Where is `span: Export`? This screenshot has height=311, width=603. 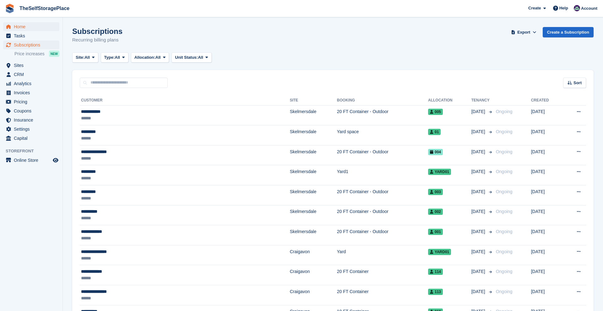 span: Export is located at coordinates (524, 32).